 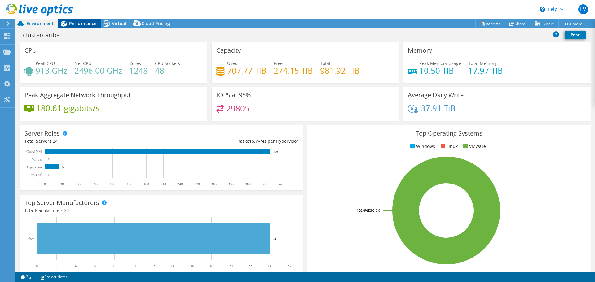 I want to click on h3: Average Daily Write, so click(x=435, y=95).